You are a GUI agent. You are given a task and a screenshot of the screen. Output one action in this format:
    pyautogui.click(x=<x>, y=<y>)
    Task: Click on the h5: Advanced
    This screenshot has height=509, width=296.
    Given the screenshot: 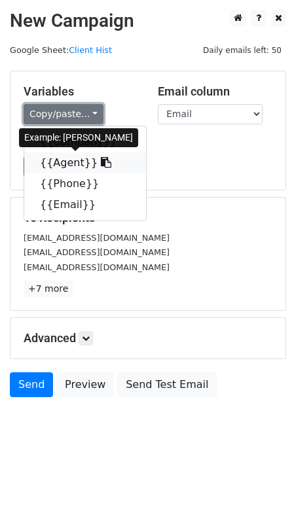 What is the action you would take?
    pyautogui.click(x=148, y=338)
    